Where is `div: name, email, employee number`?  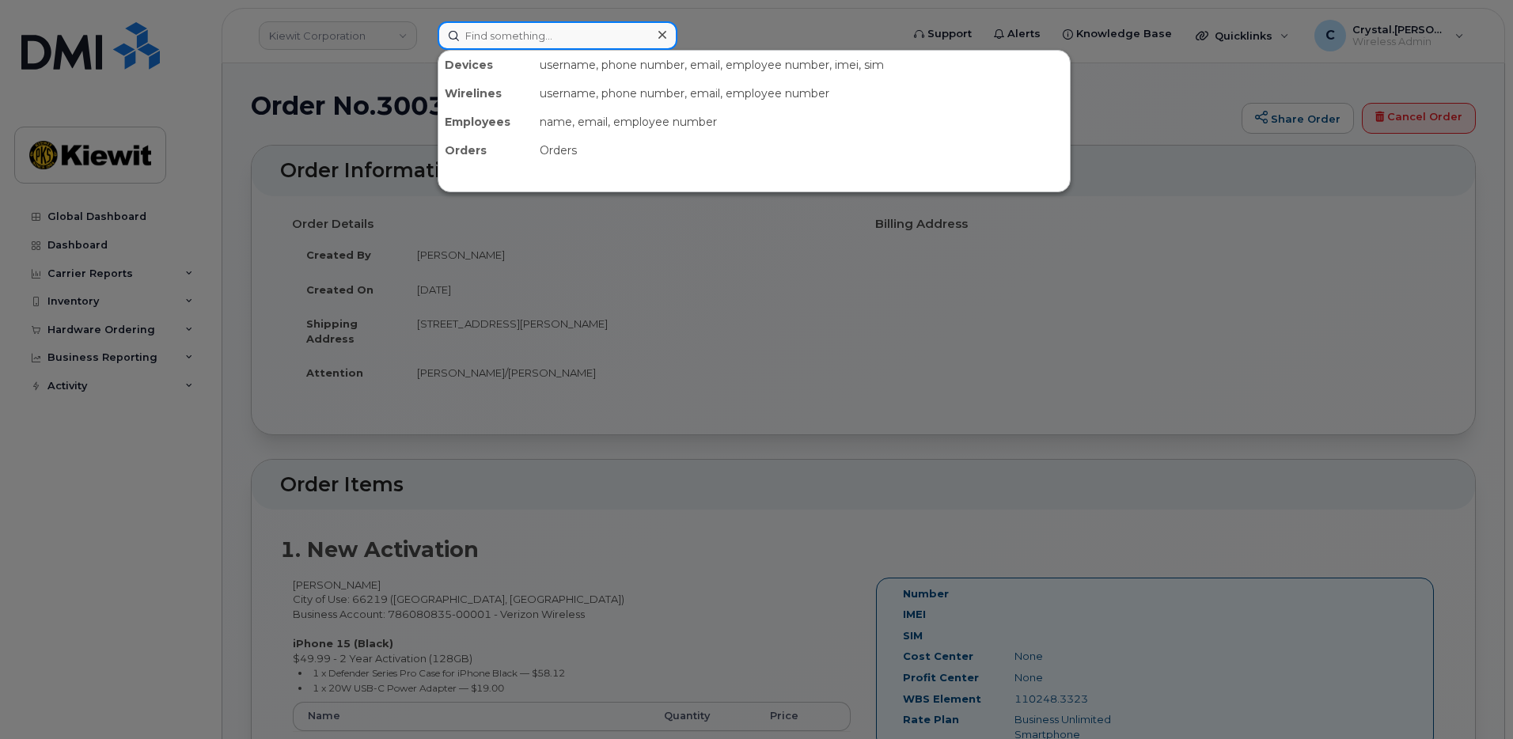
div: name, email, employee number is located at coordinates (802, 122).